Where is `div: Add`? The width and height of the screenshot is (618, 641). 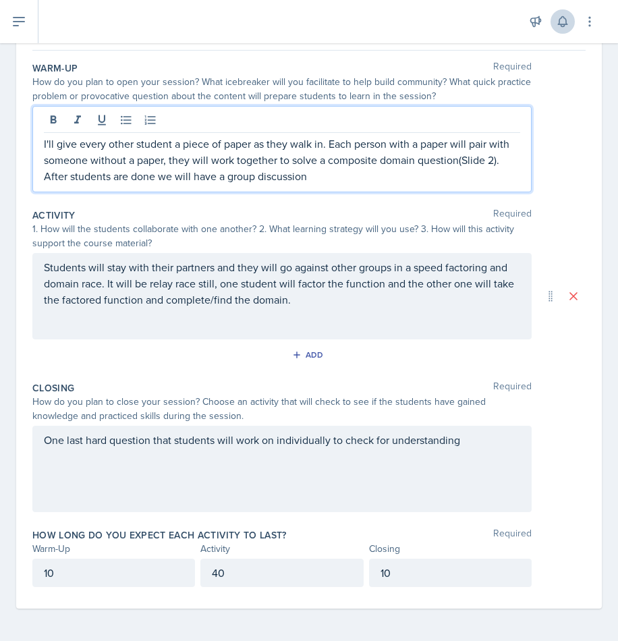 div: Add is located at coordinates (309, 355).